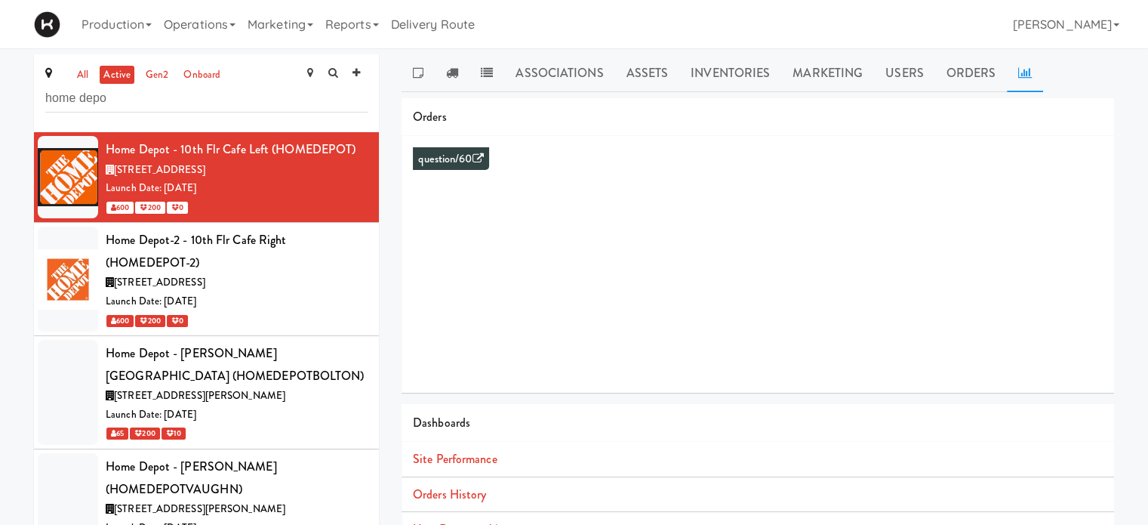 The width and height of the screenshot is (1148, 525). Describe the element at coordinates (236, 149) in the screenshot. I see `div: Home Depot - 10th Flr Cafe Left (HOMEDEPOT)` at that location.